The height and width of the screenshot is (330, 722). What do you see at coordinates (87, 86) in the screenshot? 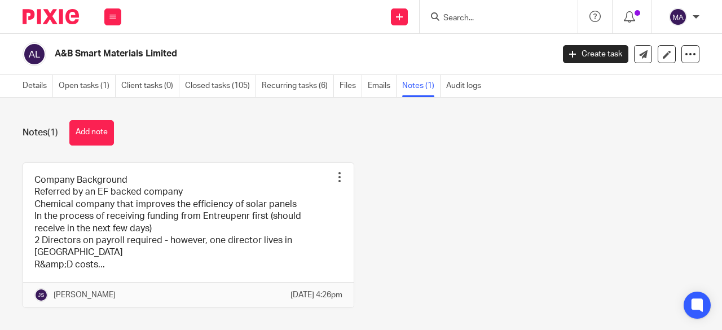
I see `a: Open tasks (1)` at bounding box center [87, 86].